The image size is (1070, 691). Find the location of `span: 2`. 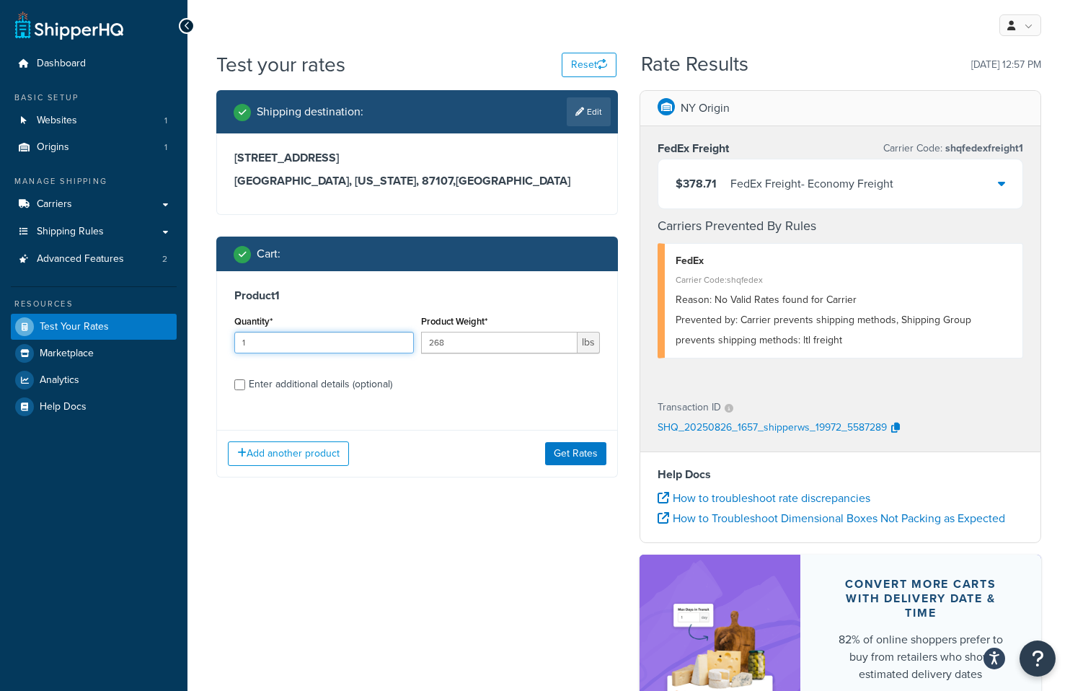

span: 2 is located at coordinates (164, 259).